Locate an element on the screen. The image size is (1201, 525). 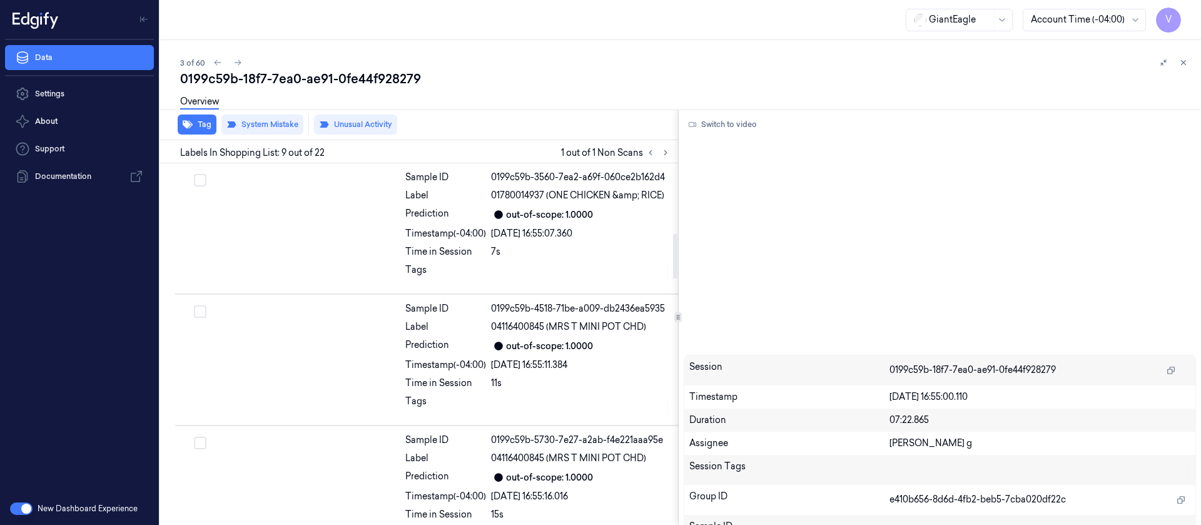
a: Overview is located at coordinates (200, 102).